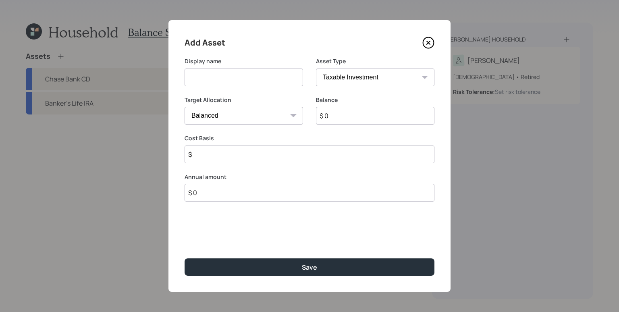 The width and height of the screenshot is (619, 312). I want to click on h4: Add Asset, so click(205, 43).